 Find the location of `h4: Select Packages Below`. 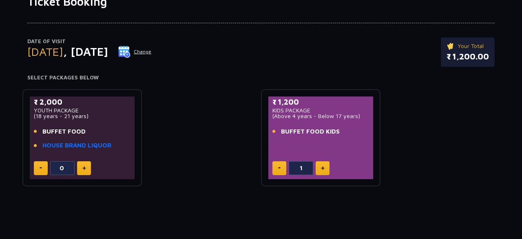

h4: Select Packages Below is located at coordinates (261, 78).